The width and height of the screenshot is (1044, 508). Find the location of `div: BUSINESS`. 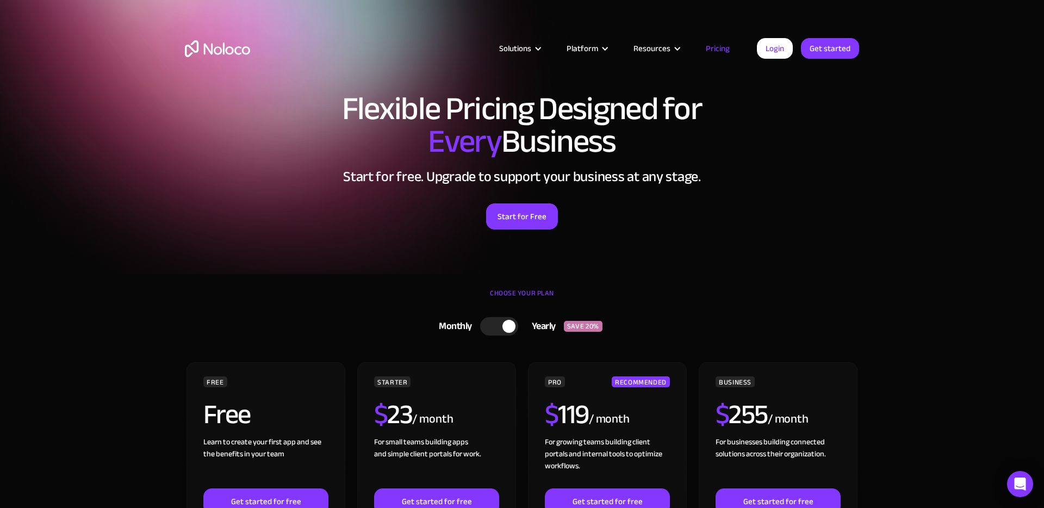

div: BUSINESS is located at coordinates (735, 382).